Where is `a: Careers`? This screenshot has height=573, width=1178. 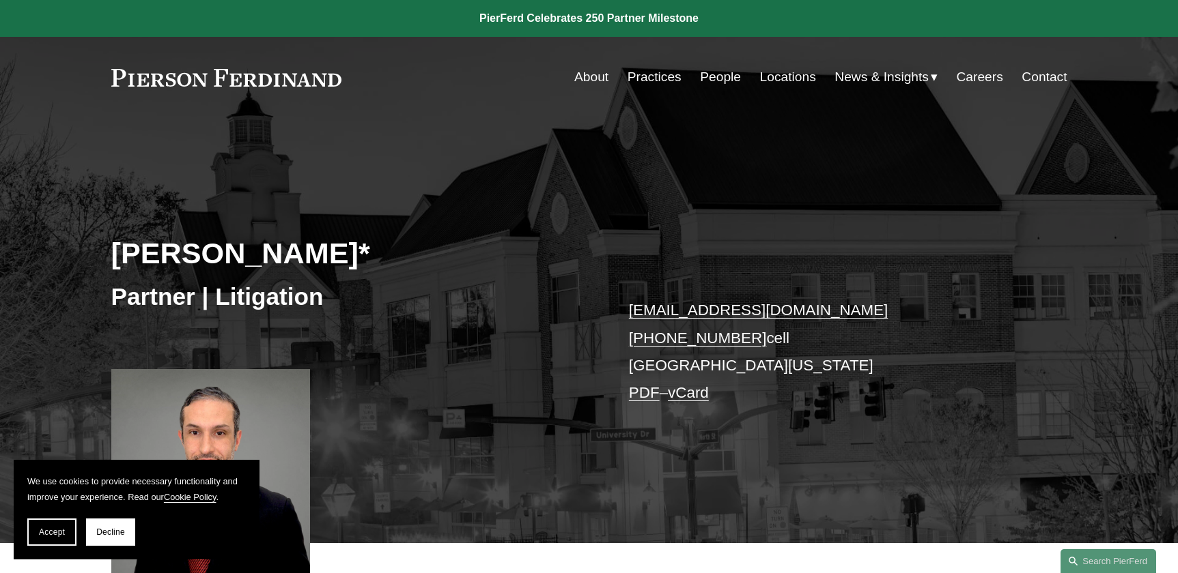
a: Careers is located at coordinates (980, 77).